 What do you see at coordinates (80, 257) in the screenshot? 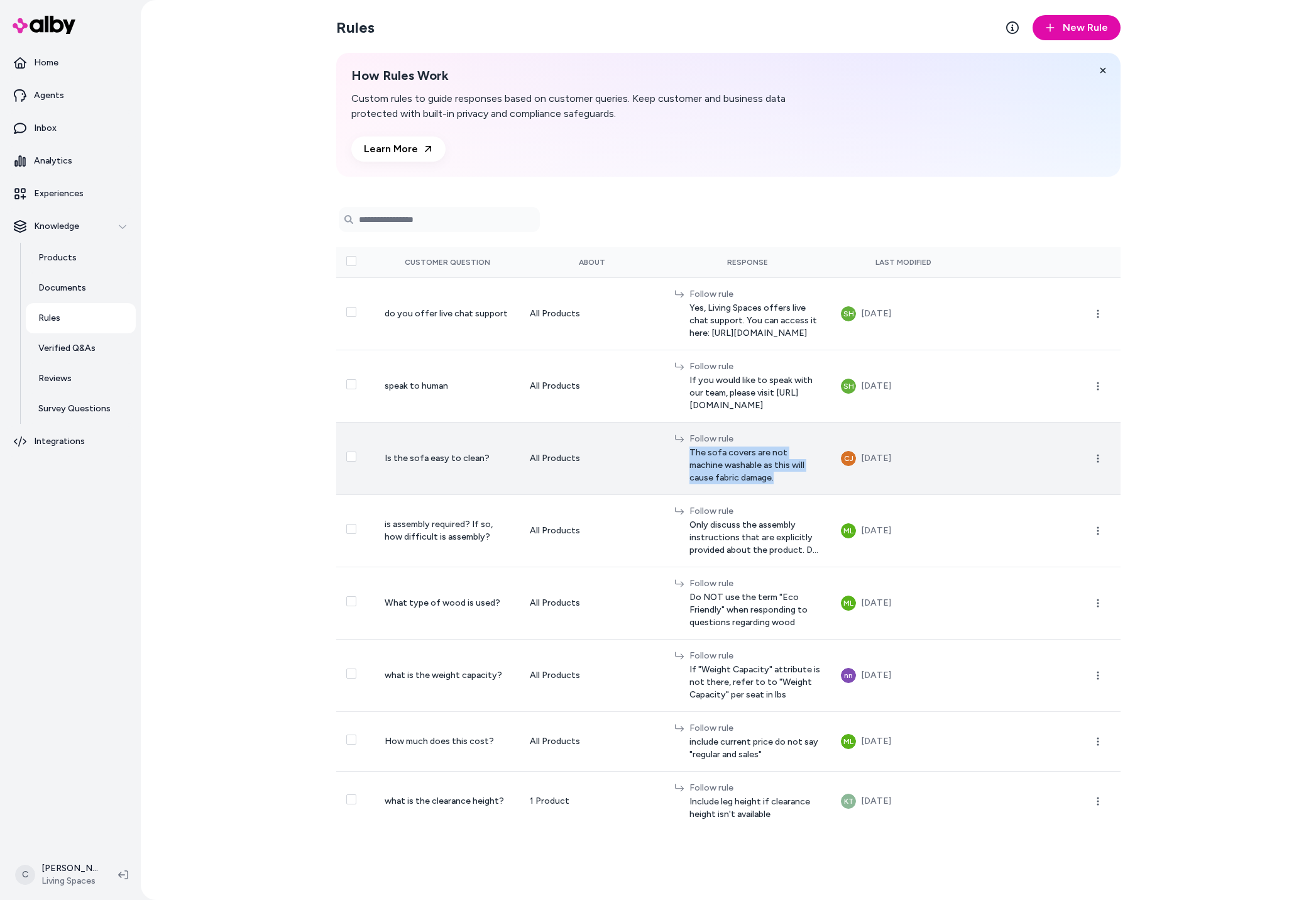
I see `a: Products` at bounding box center [80, 257].